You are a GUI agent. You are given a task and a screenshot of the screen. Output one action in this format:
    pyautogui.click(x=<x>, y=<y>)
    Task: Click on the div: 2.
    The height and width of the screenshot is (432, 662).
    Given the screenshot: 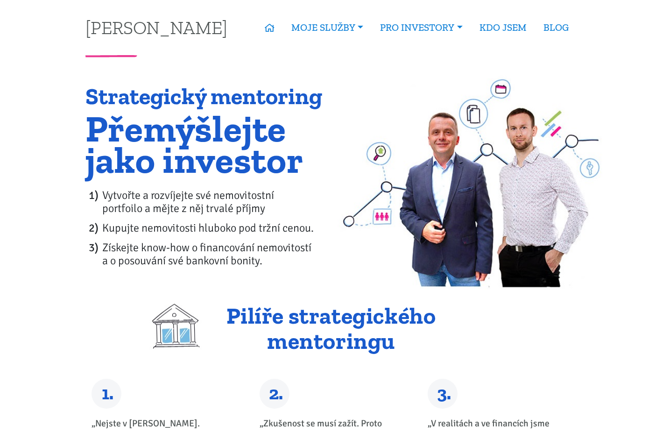 What is the action you would take?
    pyautogui.click(x=274, y=393)
    